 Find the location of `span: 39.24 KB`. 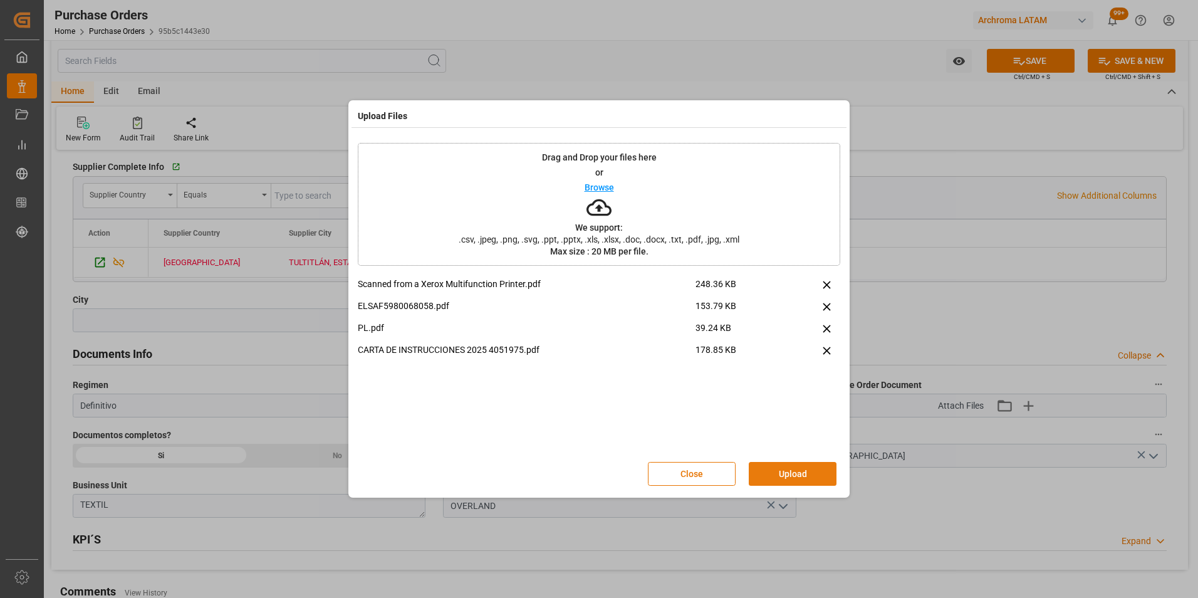

span: 39.24 KB is located at coordinates (738, 332).